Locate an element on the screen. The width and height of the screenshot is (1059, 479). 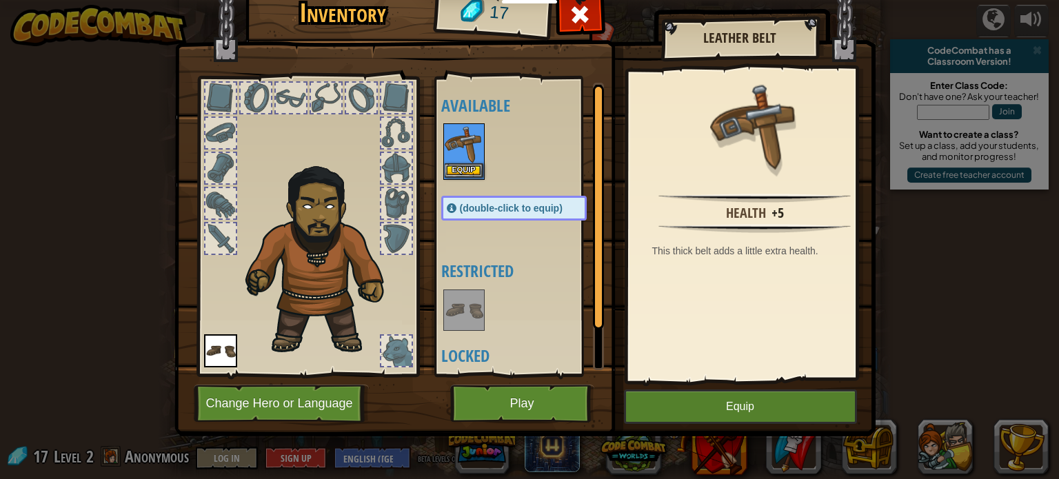
button: Play is located at coordinates (522, 403).